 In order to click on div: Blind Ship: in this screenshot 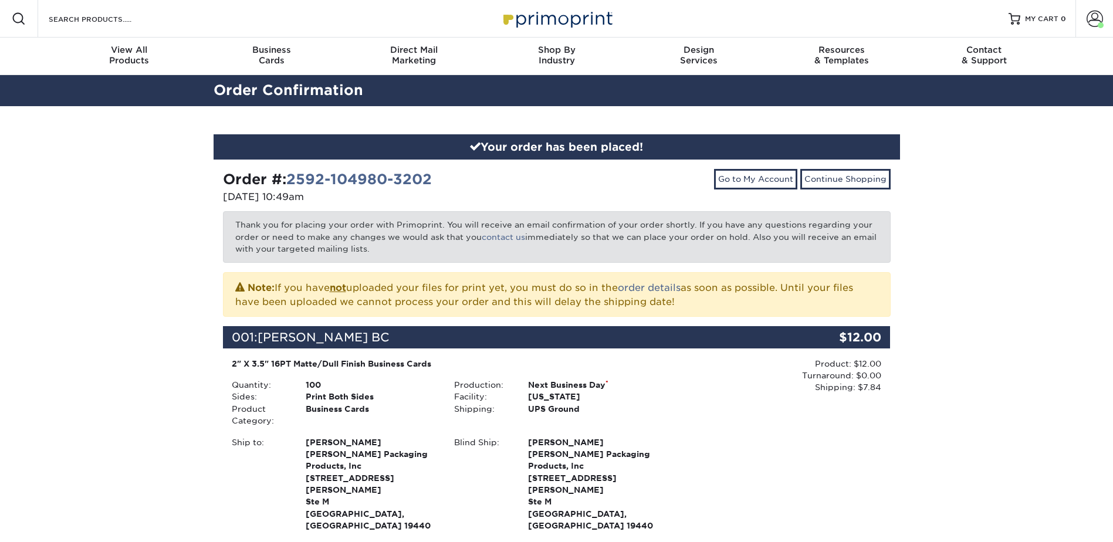, I will do `click(482, 484)`.